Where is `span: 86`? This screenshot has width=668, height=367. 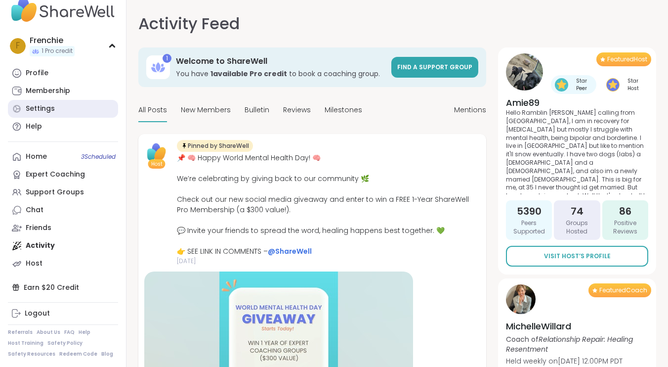
span: 86 is located at coordinates (625, 211).